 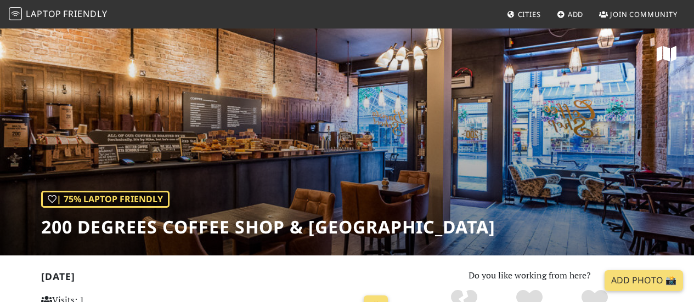 I want to click on a: Join Community, so click(x=638, y=14).